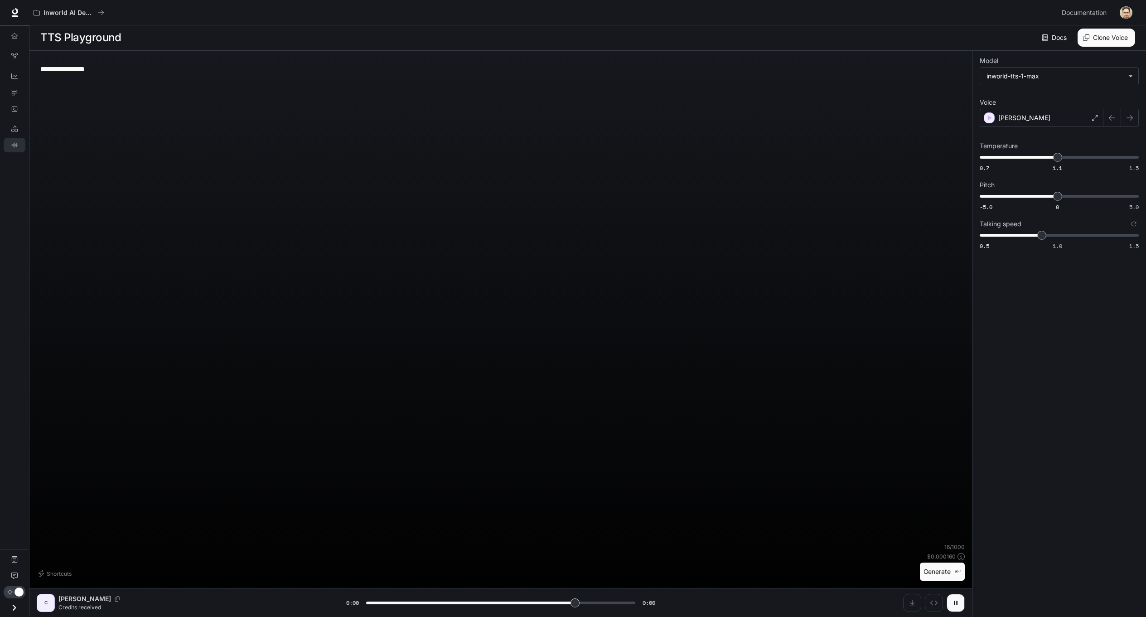 The height and width of the screenshot is (617, 1146). I want to click on p: Voice, so click(988, 102).